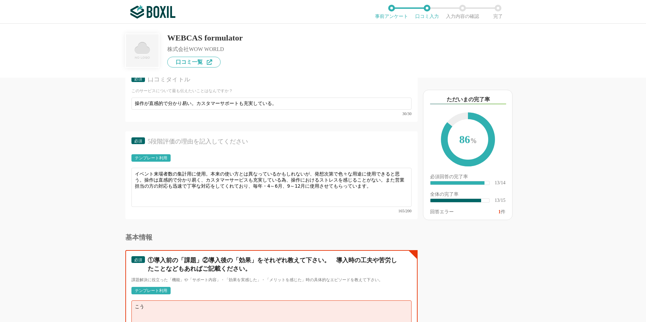  What do you see at coordinates (271, 91) in the screenshot?
I see `div: このサービスについて最も伝えたいことはなんですか？` at bounding box center [271, 91].